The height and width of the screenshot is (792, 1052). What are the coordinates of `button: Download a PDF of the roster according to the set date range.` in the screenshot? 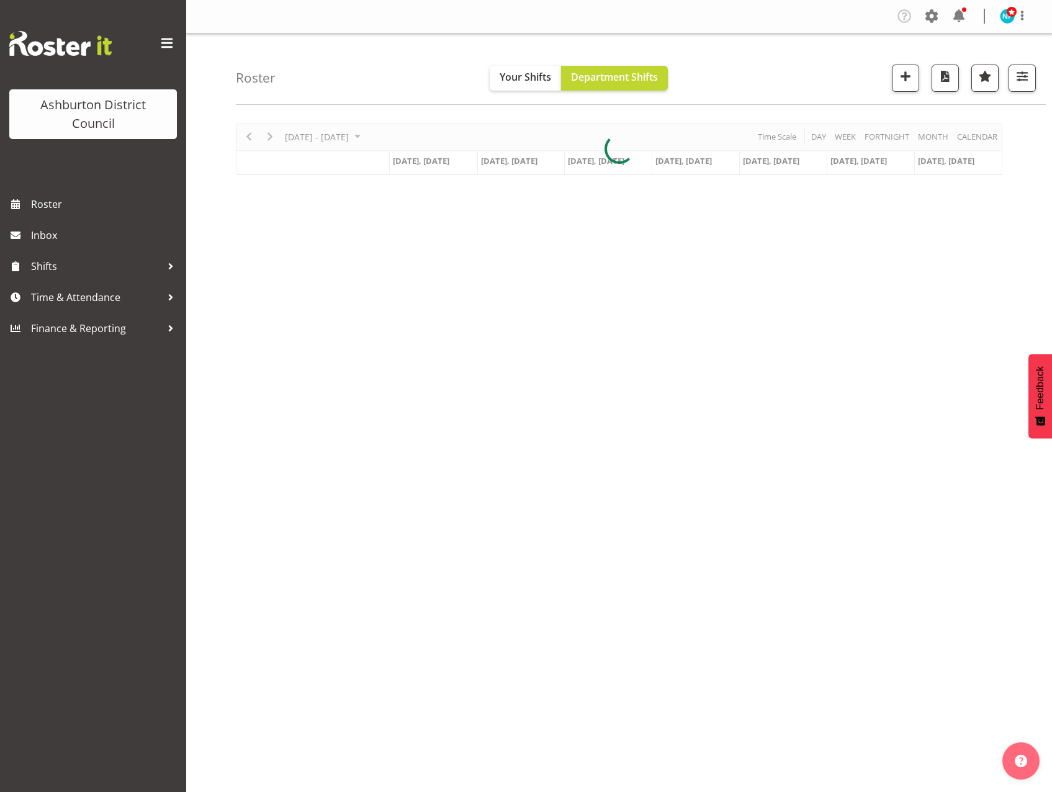 It's located at (946, 78).